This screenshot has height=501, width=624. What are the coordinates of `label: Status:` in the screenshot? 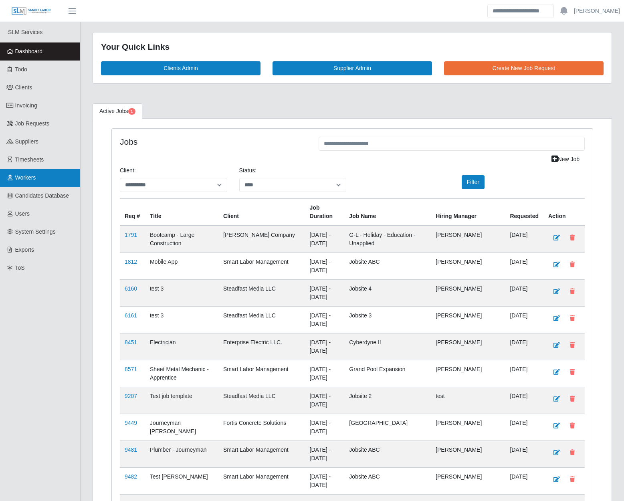 It's located at (248, 170).